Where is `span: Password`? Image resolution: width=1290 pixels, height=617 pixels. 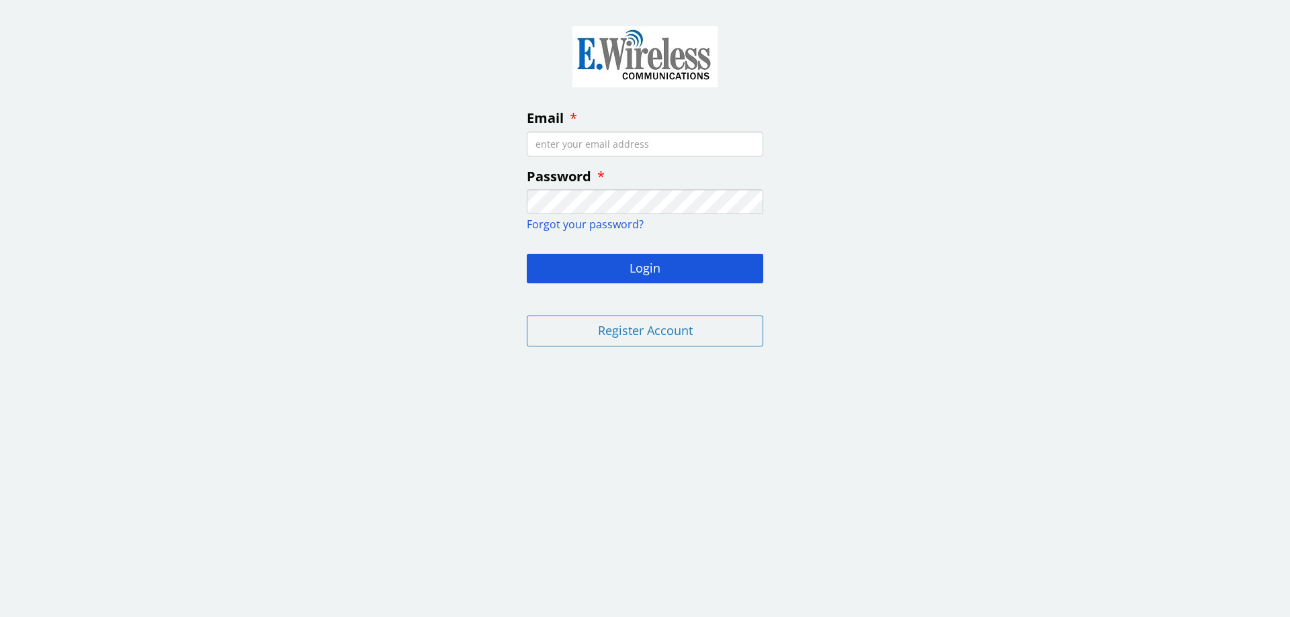
span: Password is located at coordinates (559, 176).